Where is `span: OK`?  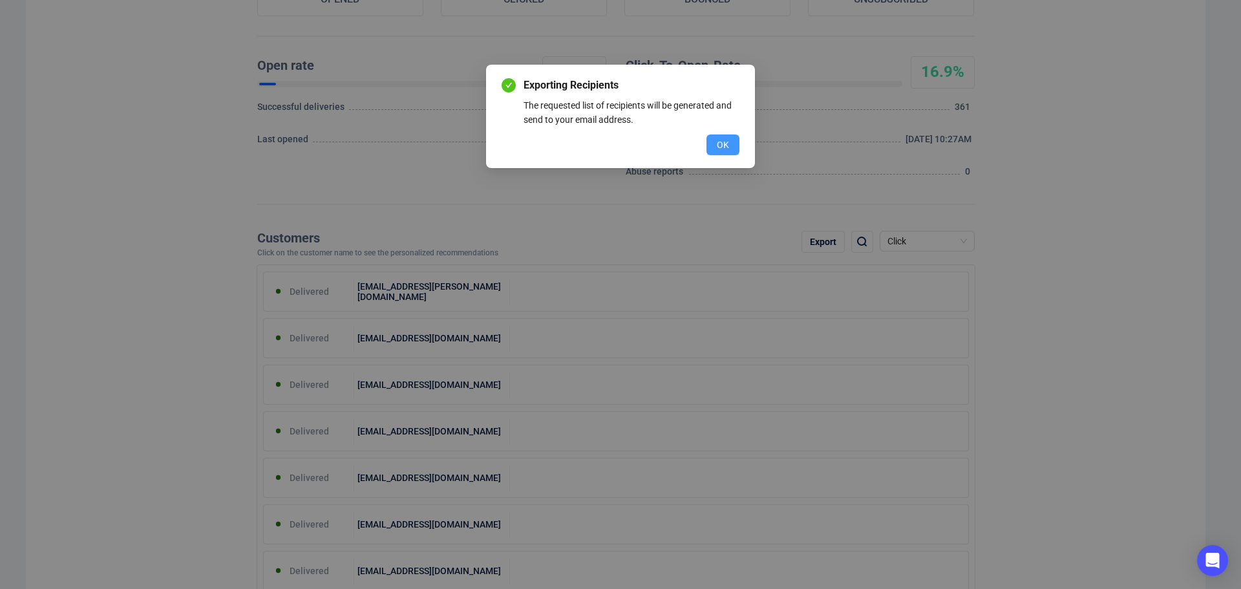 span: OK is located at coordinates (723, 145).